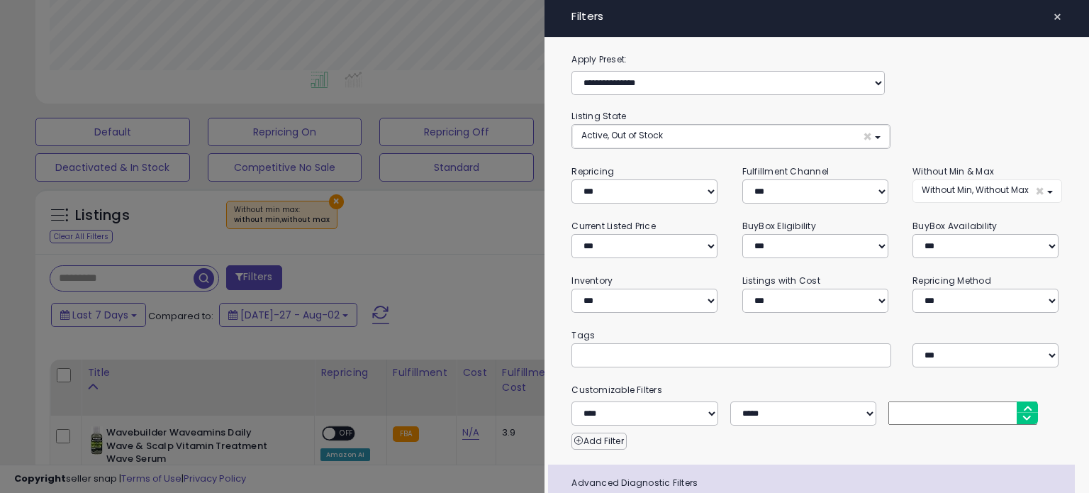 The width and height of the screenshot is (1089, 493). I want to click on label: Apply Preset:, so click(816, 60).